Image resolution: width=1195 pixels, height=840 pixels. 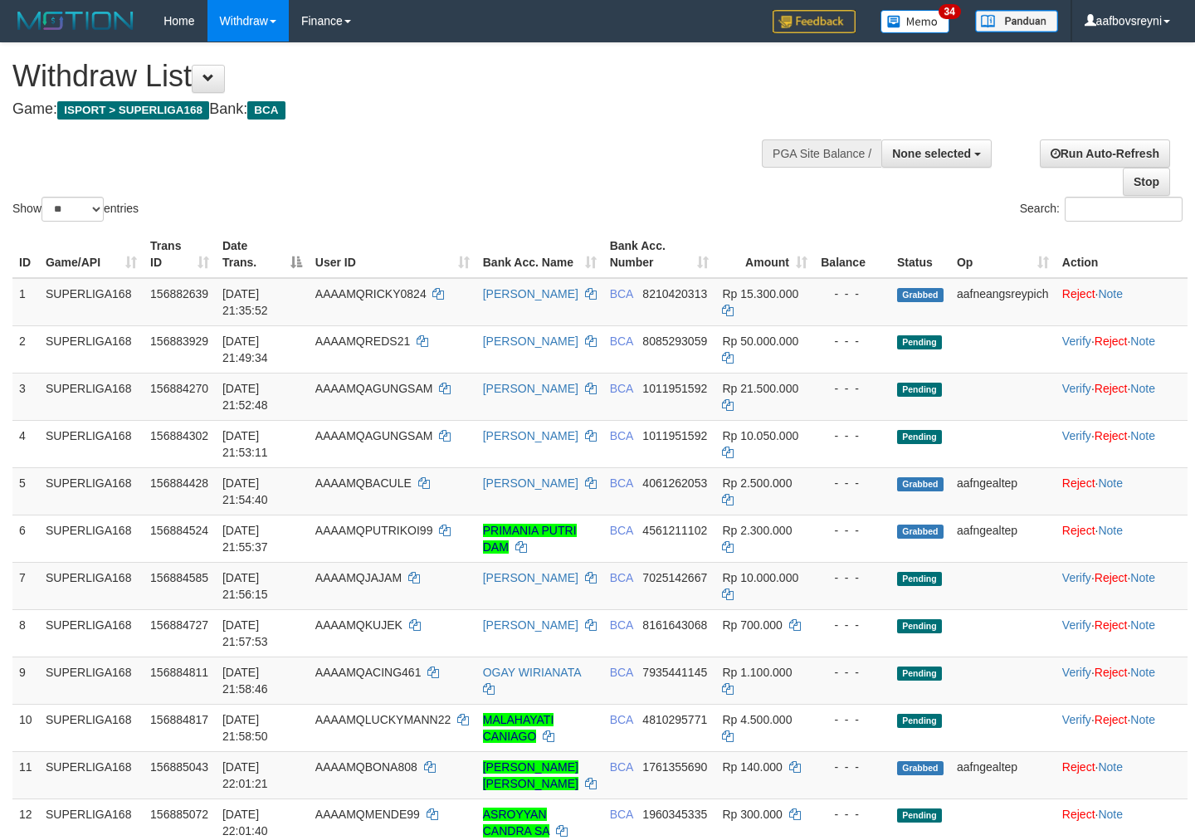 What do you see at coordinates (179, 254) in the screenshot?
I see `th: Trans ID: activate to sort column ascending` at bounding box center [179, 254].